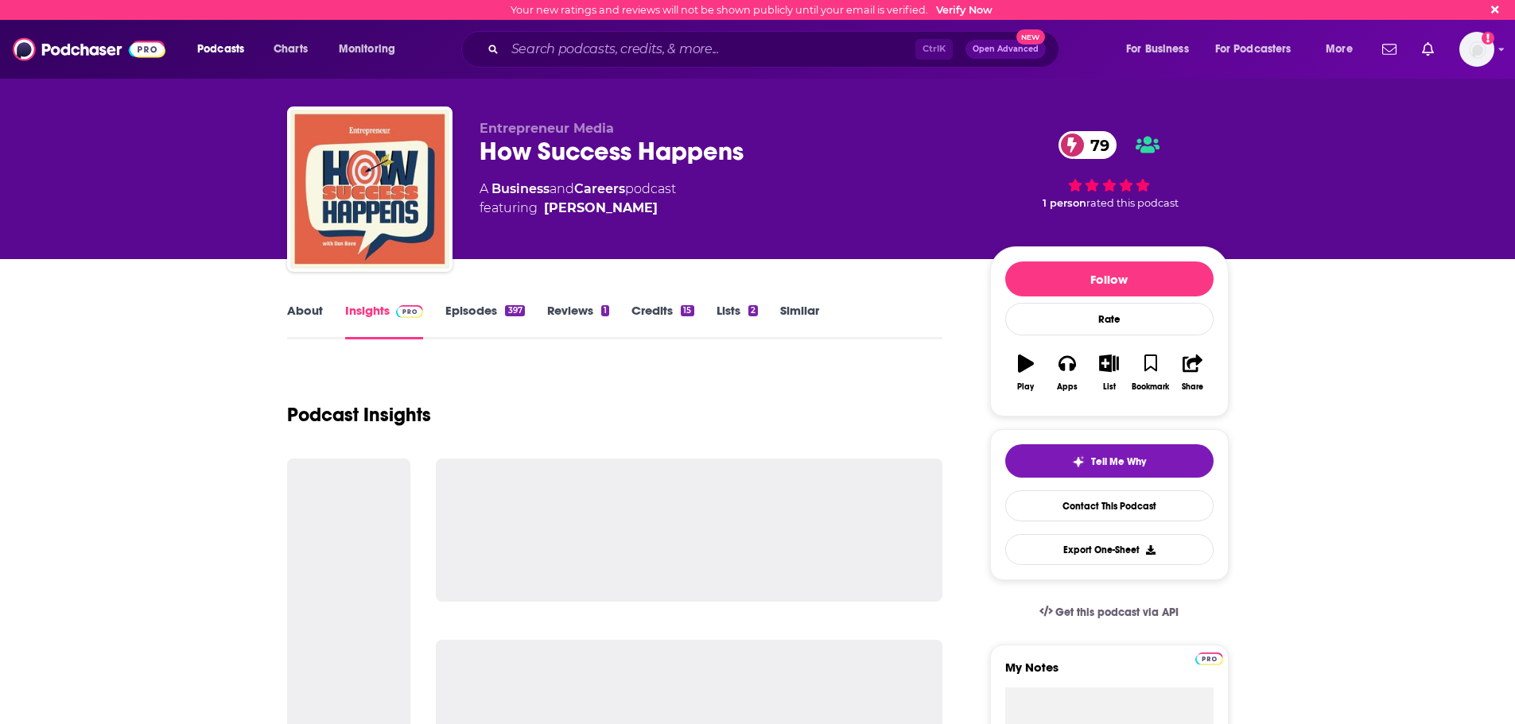 Image resolution: width=1515 pixels, height=724 pixels. Describe the element at coordinates (1005, 49) in the screenshot. I see `span: Open Advanced` at that location.